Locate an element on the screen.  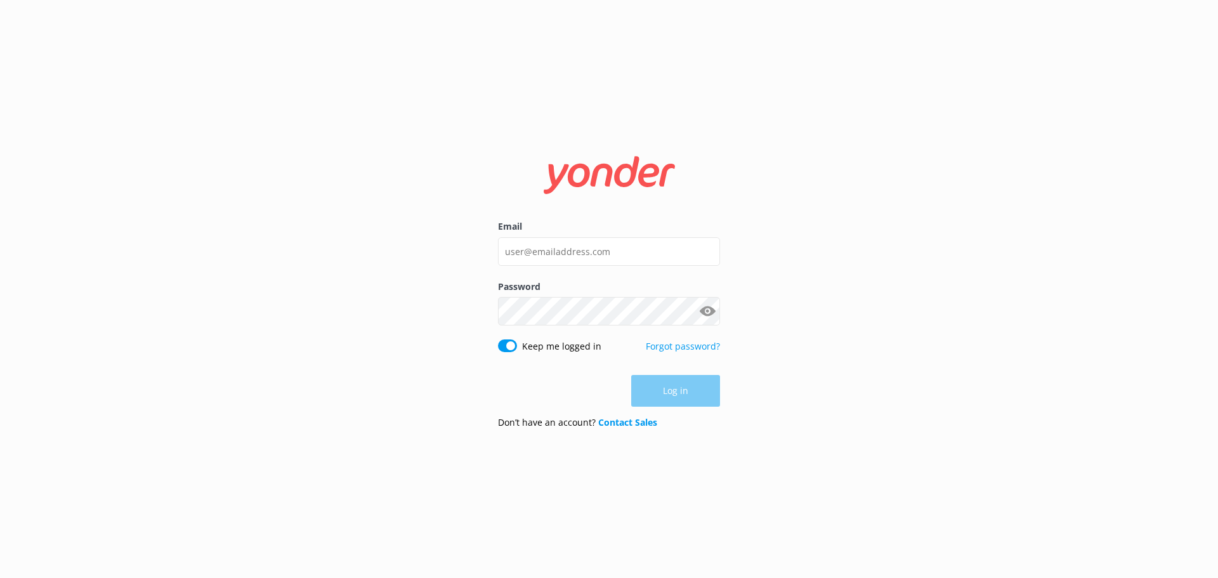
label: Password is located at coordinates (609, 287).